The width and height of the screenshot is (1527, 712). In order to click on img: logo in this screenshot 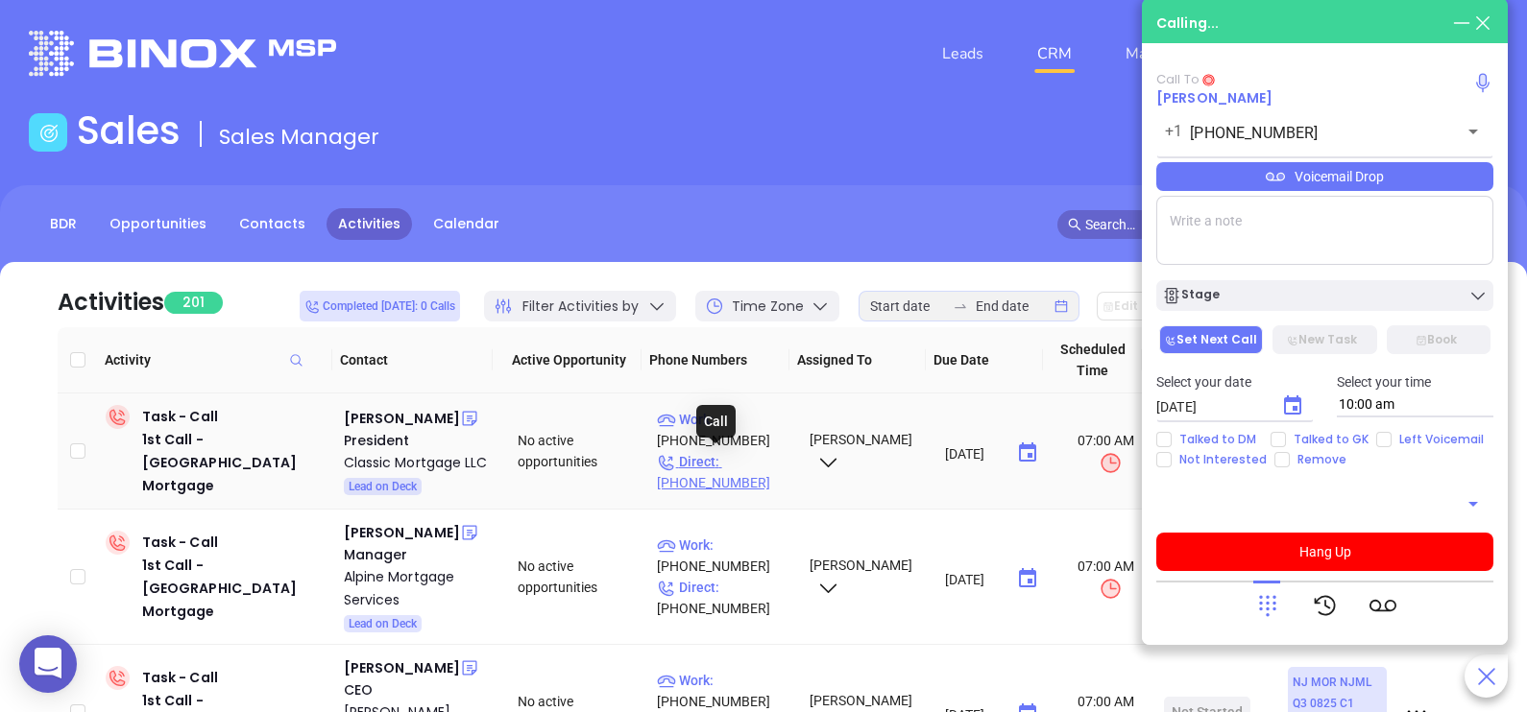, I will do `click(182, 53)`.